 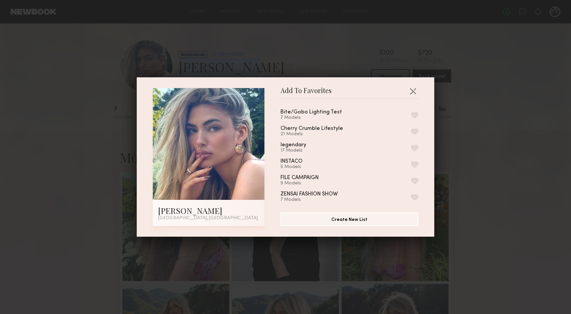 I want to click on div: 17 Models, so click(x=301, y=150).